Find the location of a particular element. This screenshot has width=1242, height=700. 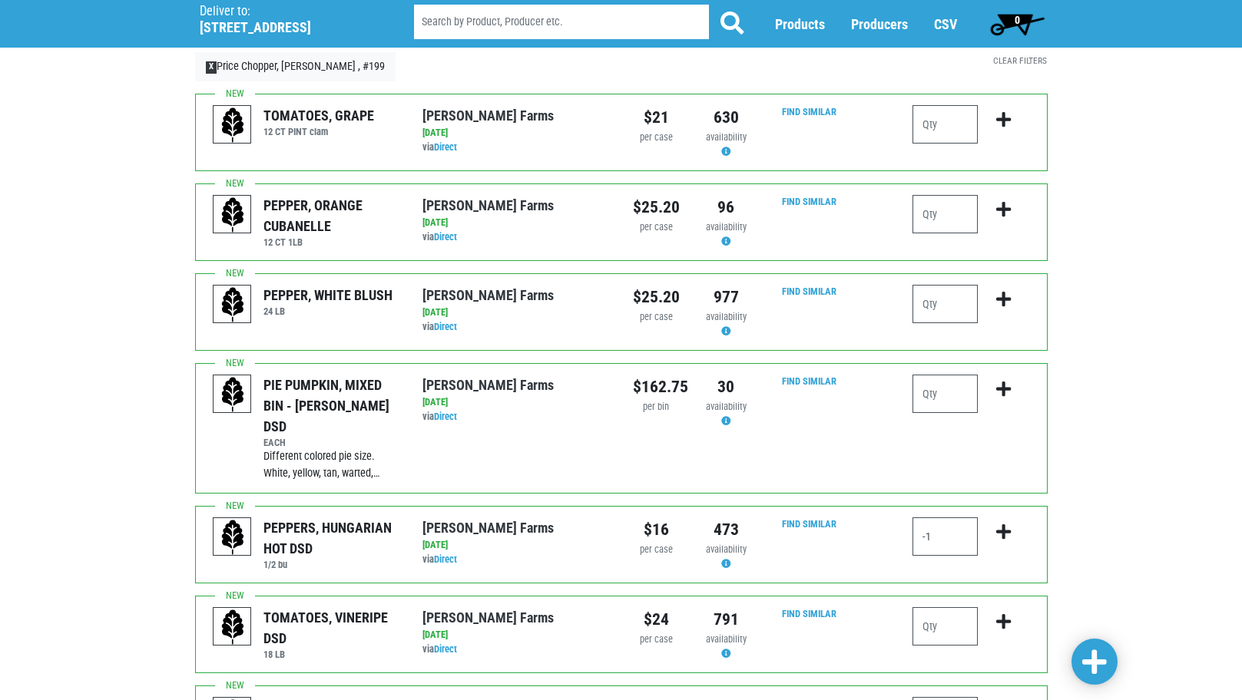

a: Products is located at coordinates (800, 24).